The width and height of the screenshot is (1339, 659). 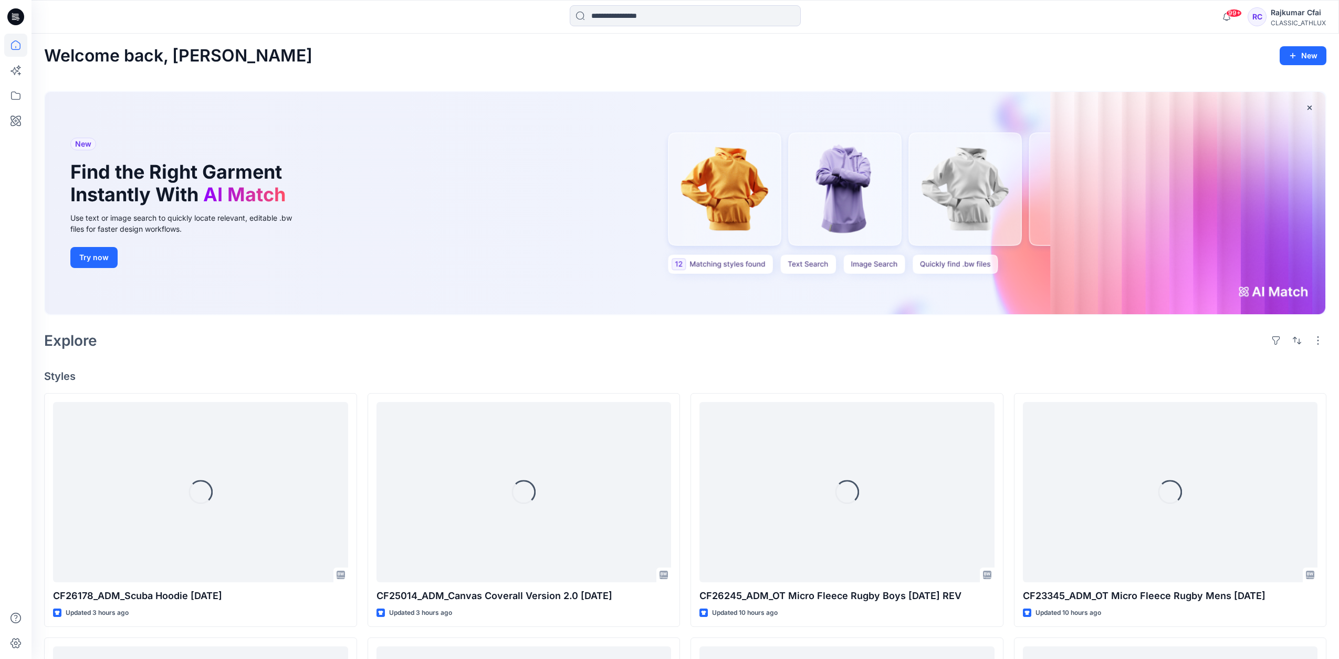 What do you see at coordinates (181, 183) in the screenshot?
I see `h1: Find the Right Garment Instantly With` at bounding box center [181, 183].